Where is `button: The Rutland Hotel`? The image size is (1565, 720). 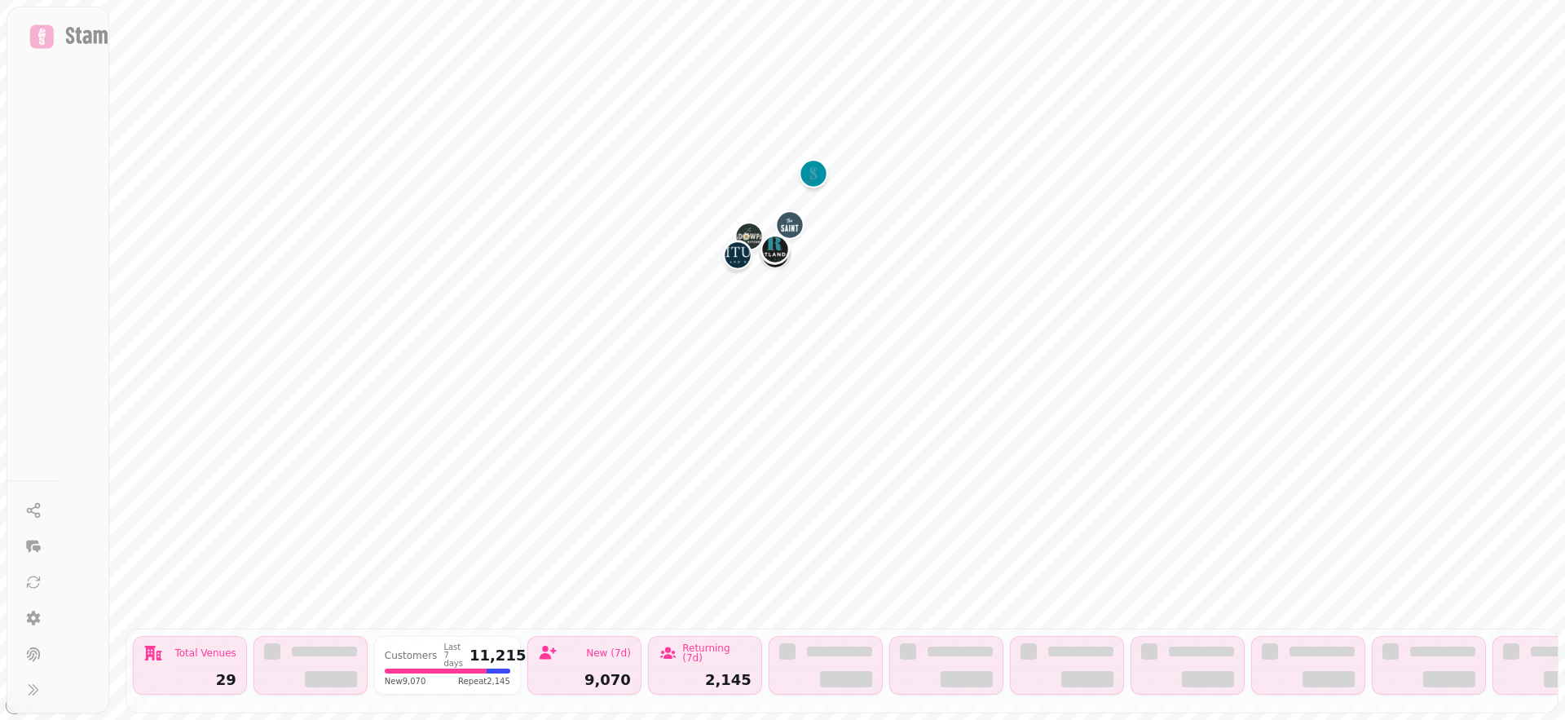
button: The Rutland Hotel is located at coordinates (775, 249).